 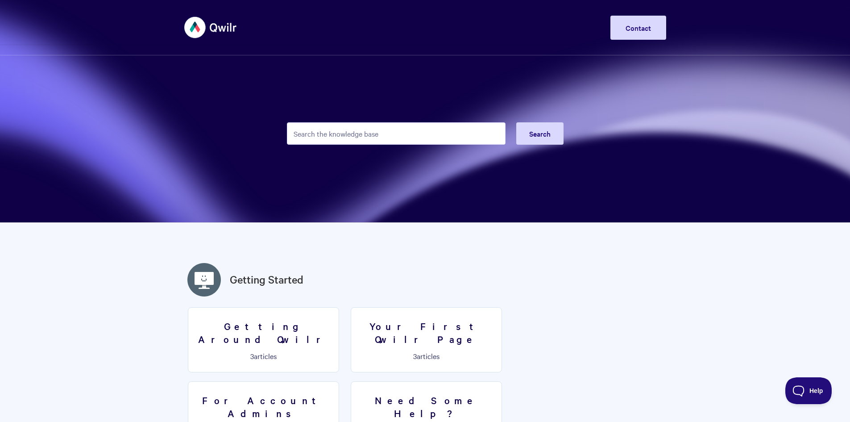 I want to click on span: Search, so click(x=540, y=133).